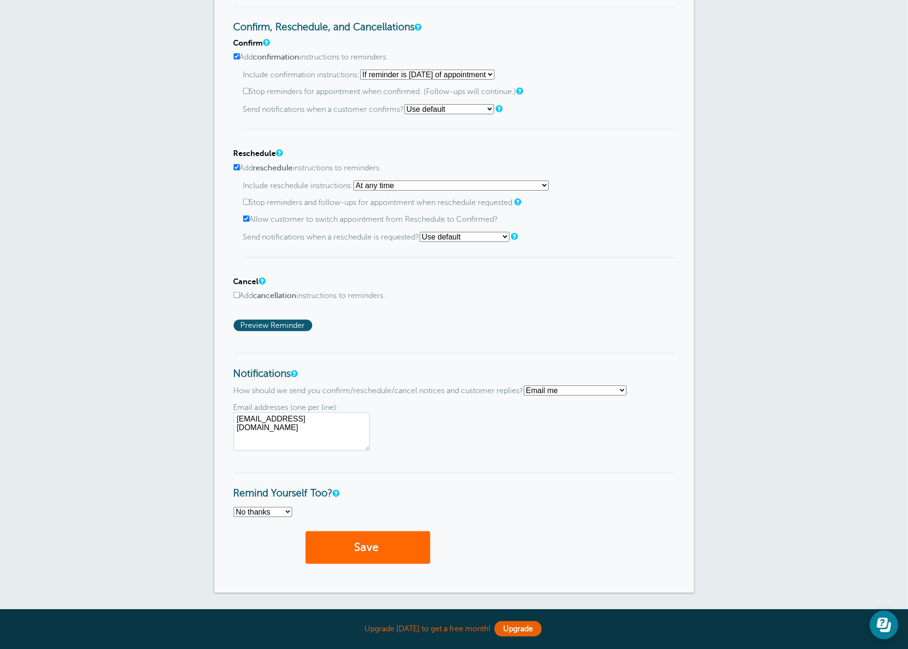 The image size is (908, 649). I want to click on input: Allow customer to switch appointment from Reschedule to Confirmed?, so click(246, 218).